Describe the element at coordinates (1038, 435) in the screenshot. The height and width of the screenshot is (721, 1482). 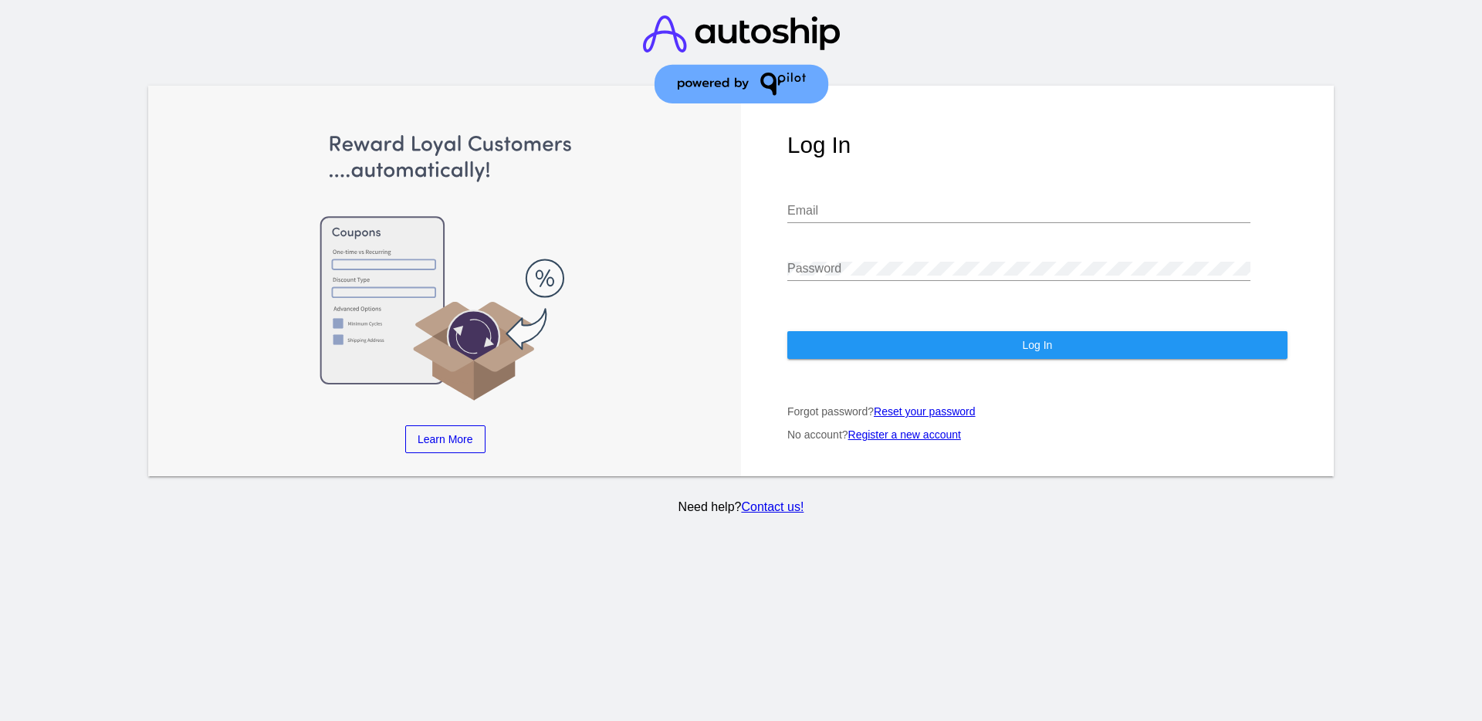
I see `p: No account?` at that location.